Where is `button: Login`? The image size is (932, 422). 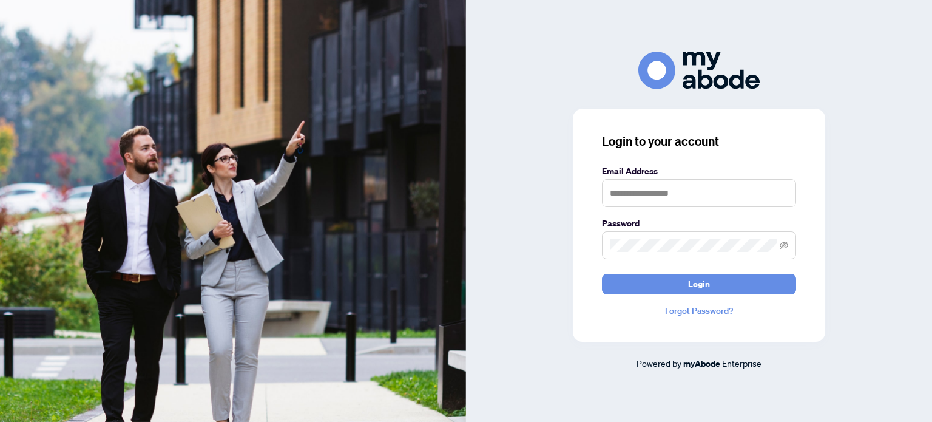 button: Login is located at coordinates (699, 284).